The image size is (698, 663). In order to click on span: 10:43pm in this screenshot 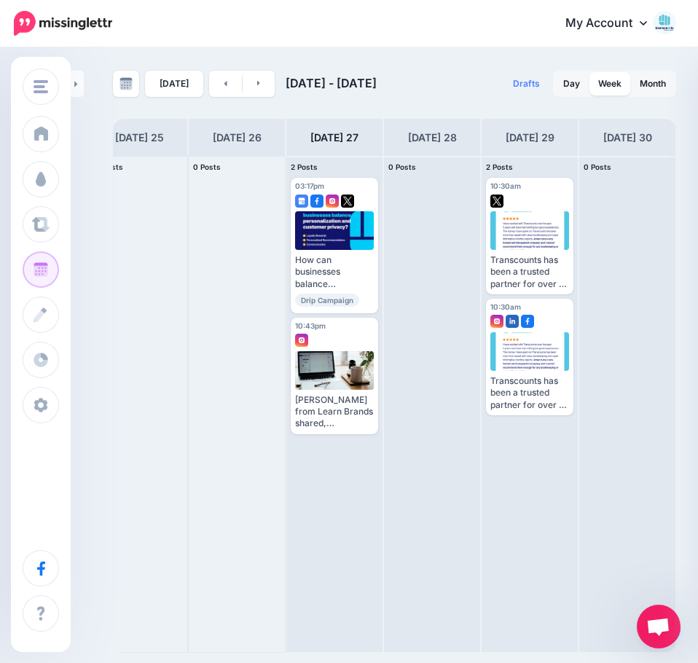, I will do `click(310, 326)`.